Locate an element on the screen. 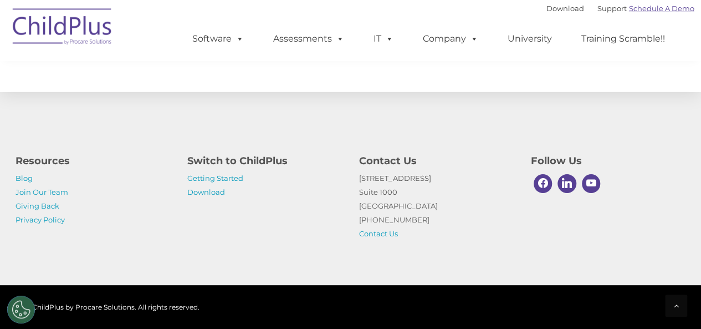  h4: Contact Us is located at coordinates (437, 161).